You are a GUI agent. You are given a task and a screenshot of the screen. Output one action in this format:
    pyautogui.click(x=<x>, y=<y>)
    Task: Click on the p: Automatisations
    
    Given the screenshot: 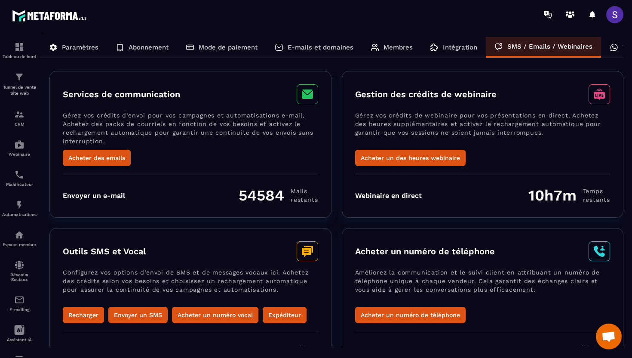 What is the action you would take?
    pyautogui.click(x=19, y=214)
    